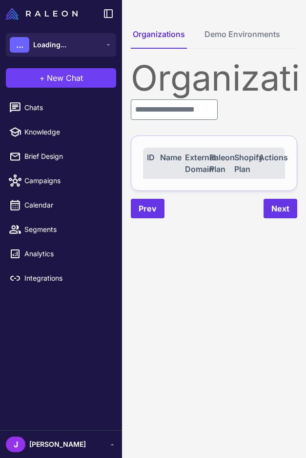  What do you see at coordinates (67, 278) in the screenshot?
I see `span: Integrations` at bounding box center [67, 278].